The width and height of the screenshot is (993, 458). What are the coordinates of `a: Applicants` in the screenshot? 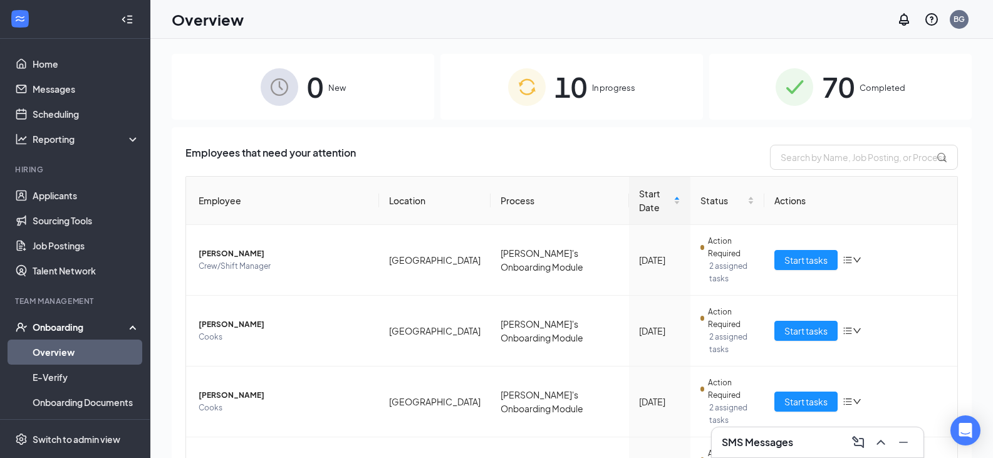 It's located at (86, 195).